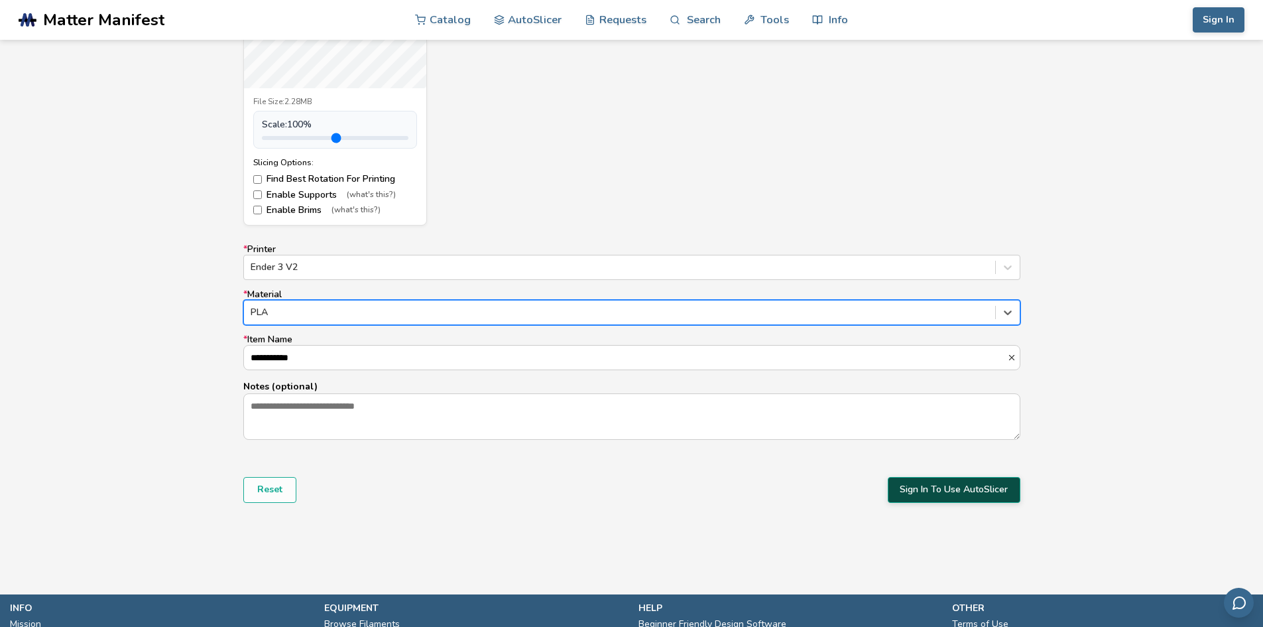 The width and height of the screenshot is (1263, 627). I want to click on input: *Item Name, so click(625, 357).